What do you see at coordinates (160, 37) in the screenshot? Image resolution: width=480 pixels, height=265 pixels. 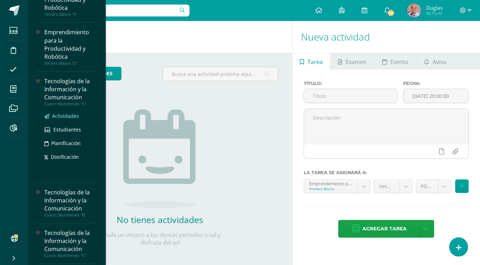 I see `h1: Actividades` at bounding box center [160, 37].